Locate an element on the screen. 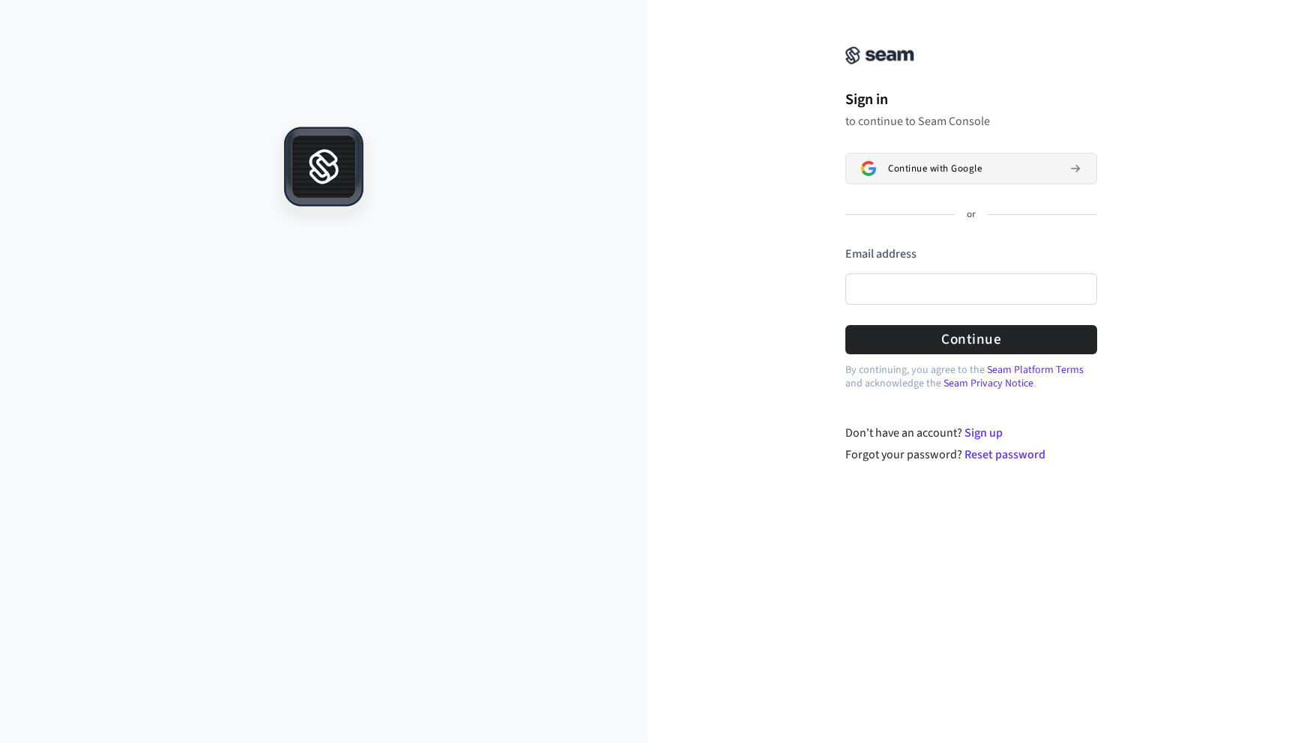 The image size is (1295, 743). button: Sign in with GoogleContinue with Google is located at coordinates (971, 169).